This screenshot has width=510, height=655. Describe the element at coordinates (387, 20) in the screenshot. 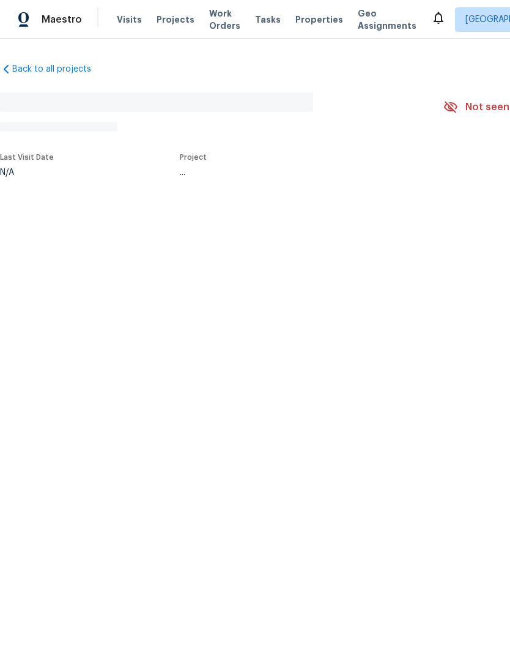

I see `span: Geo Assignments` at that location.